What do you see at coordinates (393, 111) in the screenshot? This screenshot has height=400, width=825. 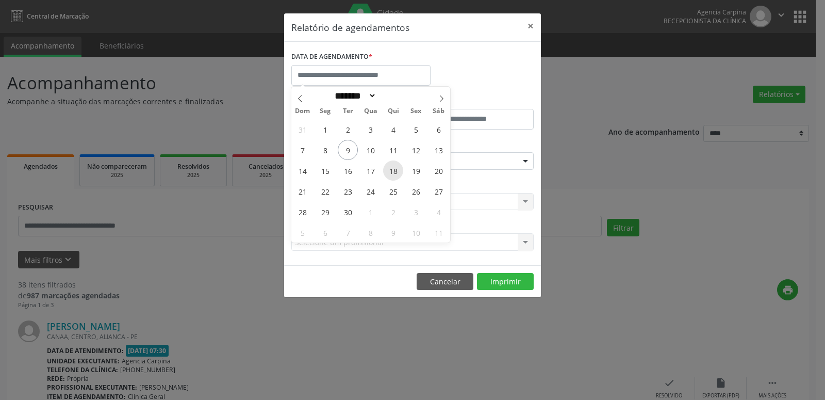 I see `span: Qui` at bounding box center [393, 111].